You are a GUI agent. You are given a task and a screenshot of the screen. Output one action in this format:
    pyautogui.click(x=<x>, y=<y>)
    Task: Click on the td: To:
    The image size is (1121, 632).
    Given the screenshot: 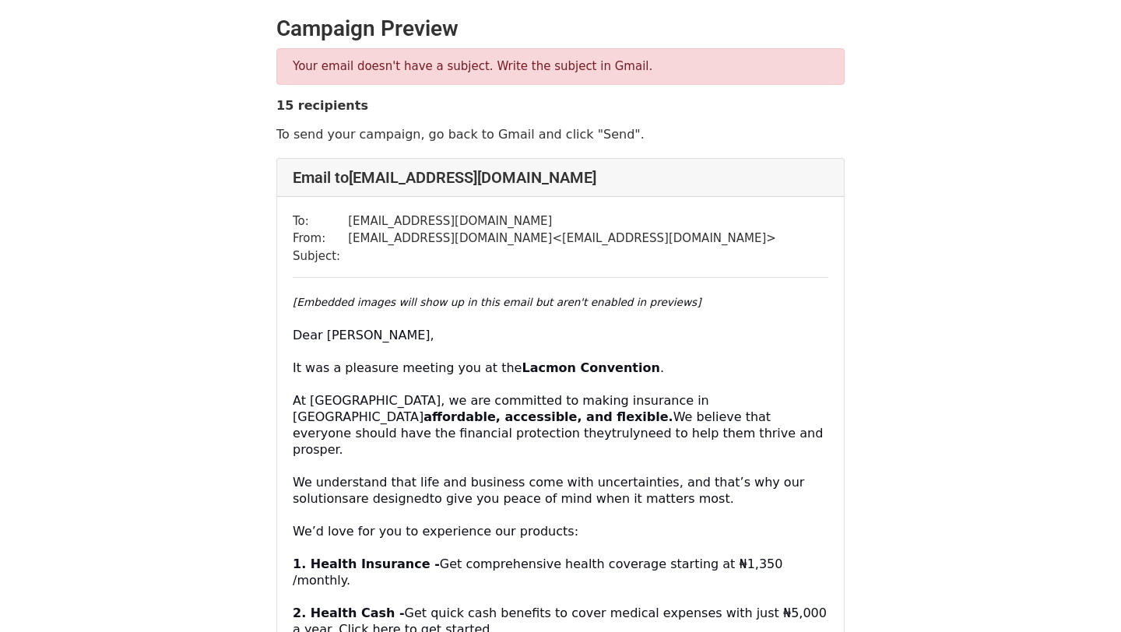 What is the action you would take?
    pyautogui.click(x=320, y=221)
    